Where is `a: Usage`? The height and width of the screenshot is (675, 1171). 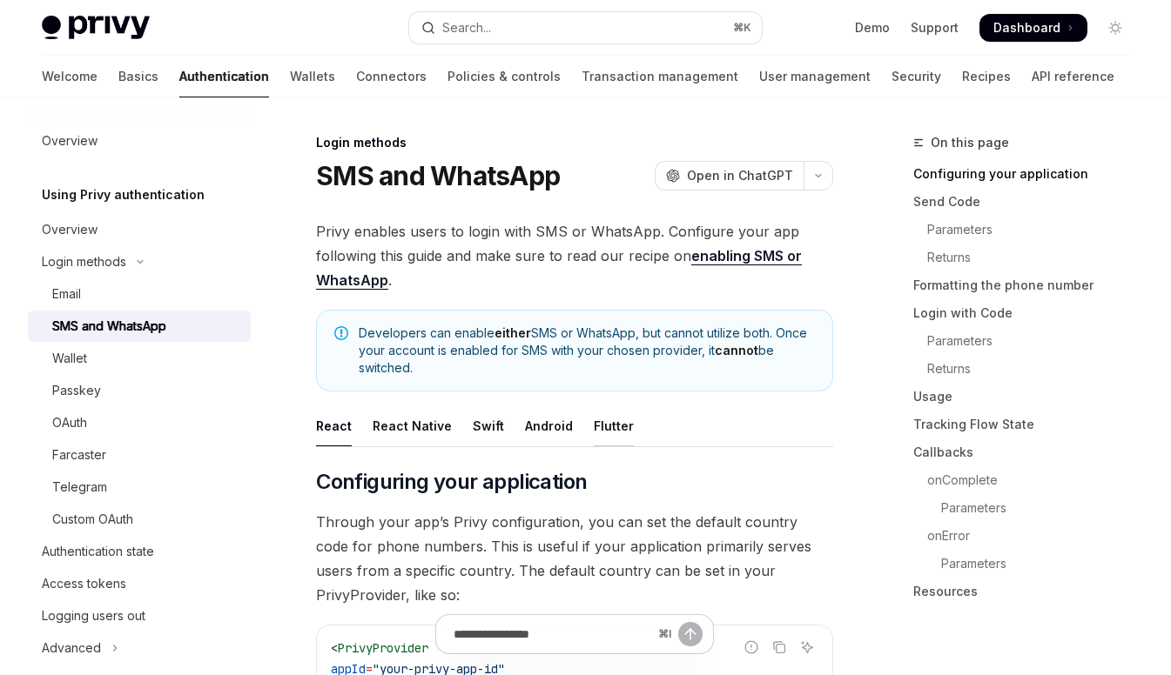 a: Usage is located at coordinates (1028, 397).